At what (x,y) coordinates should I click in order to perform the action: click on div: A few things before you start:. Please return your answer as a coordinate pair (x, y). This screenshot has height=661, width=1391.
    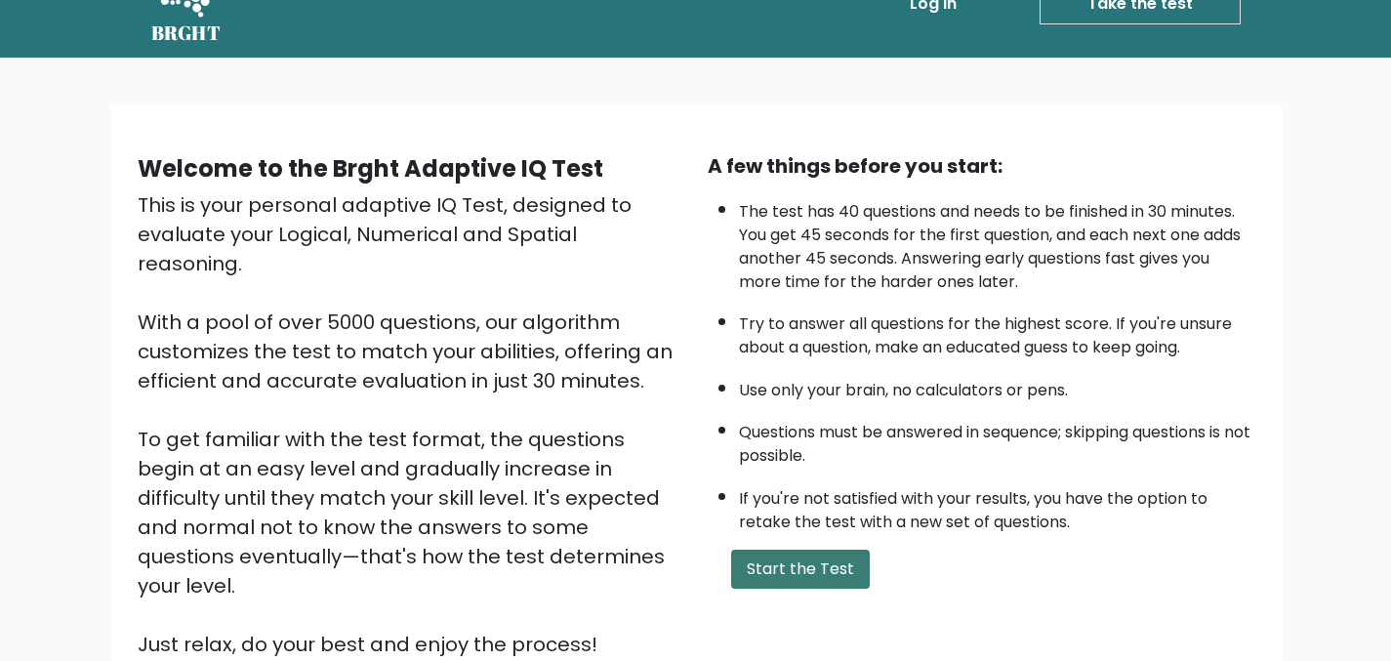
    Looking at the image, I should click on (981, 166).